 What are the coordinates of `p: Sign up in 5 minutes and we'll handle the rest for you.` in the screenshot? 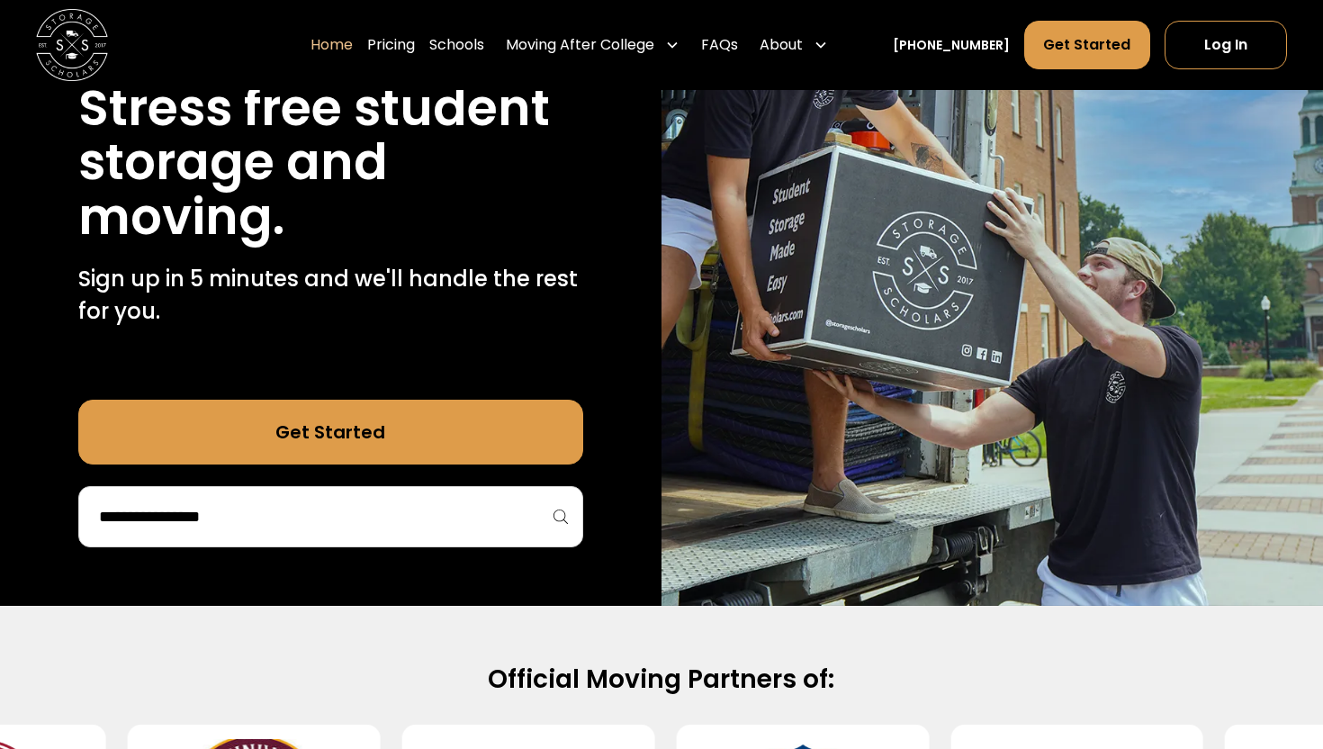 It's located at (330, 295).